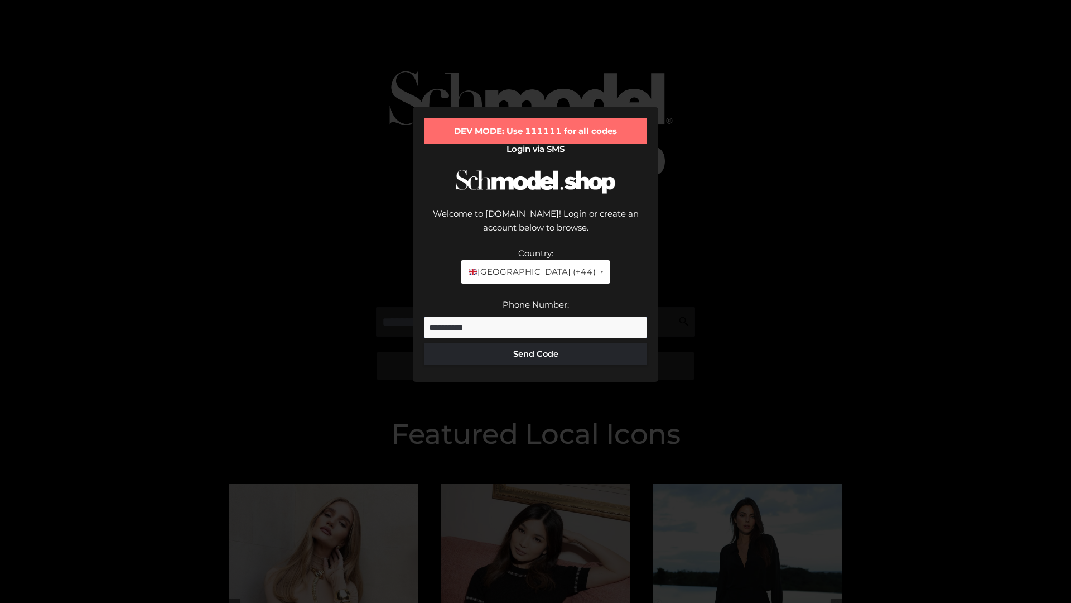 Image resolution: width=1071 pixels, height=603 pixels. I want to click on div: DEV MODE: Use 111111 for all codes, so click(536, 131).